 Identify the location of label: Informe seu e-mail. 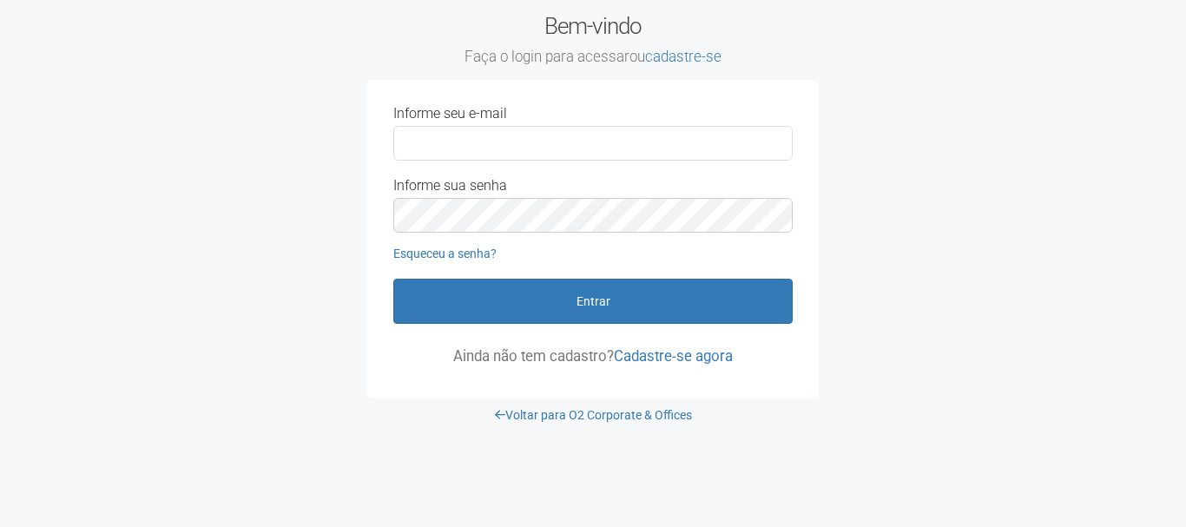
(450, 114).